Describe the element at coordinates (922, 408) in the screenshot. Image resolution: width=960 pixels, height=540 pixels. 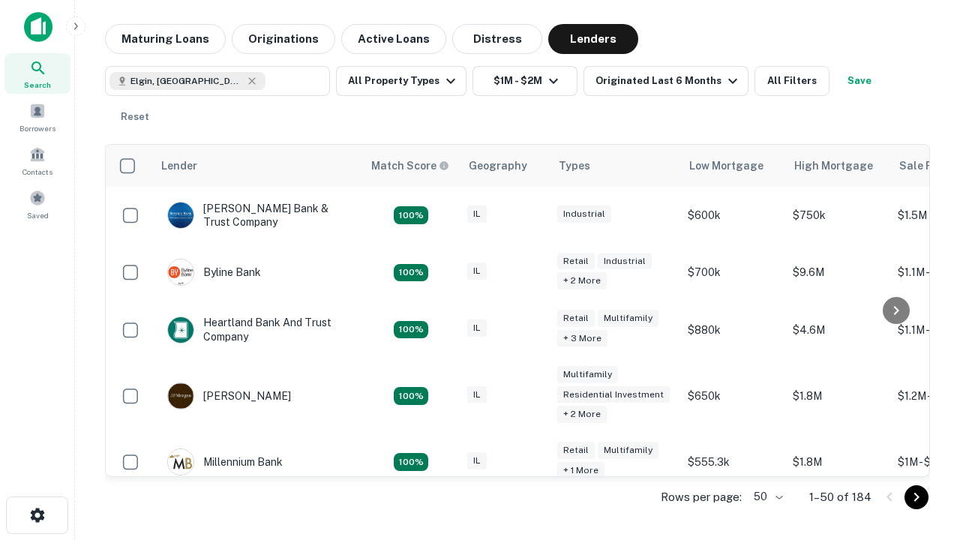
I see `div: Chat Widget` at that location.